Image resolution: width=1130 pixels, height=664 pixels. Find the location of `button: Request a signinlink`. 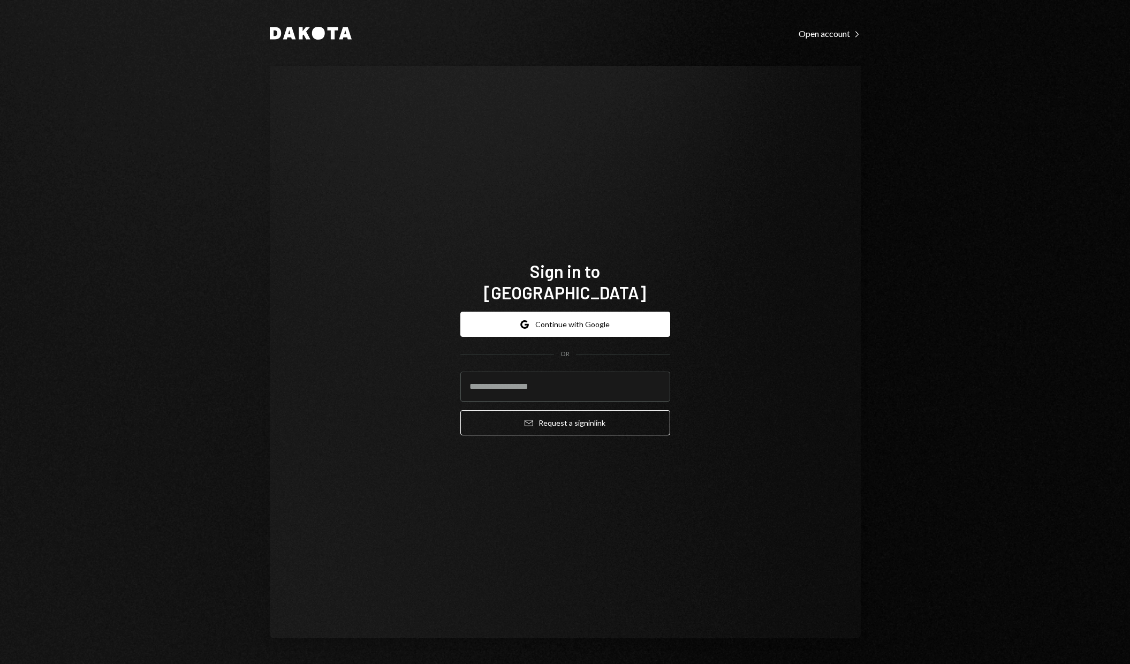

button: Request a signinlink is located at coordinates (565, 423).